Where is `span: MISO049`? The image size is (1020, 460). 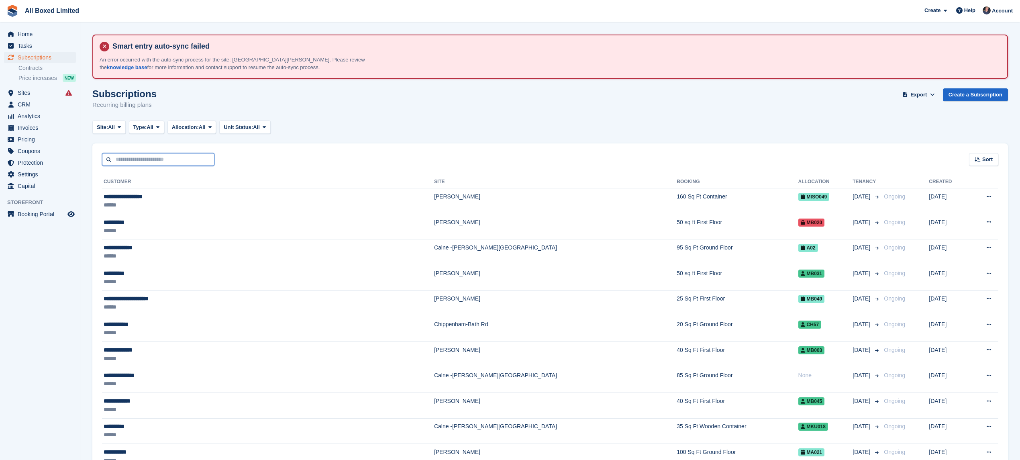 span: MISO049 is located at coordinates (814, 197).